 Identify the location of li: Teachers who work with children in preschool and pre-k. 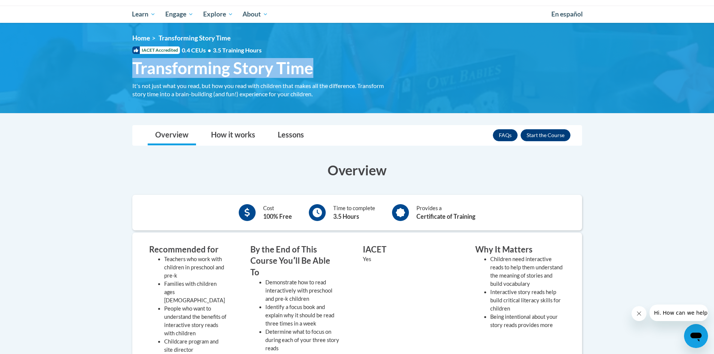
(196, 268).